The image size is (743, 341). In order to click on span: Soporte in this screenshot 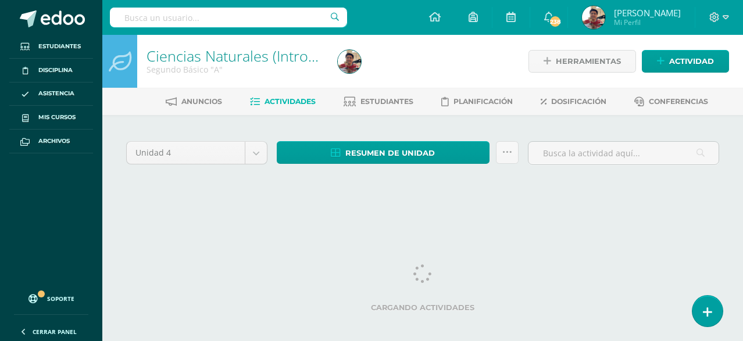, I will do `click(60, 299)`.